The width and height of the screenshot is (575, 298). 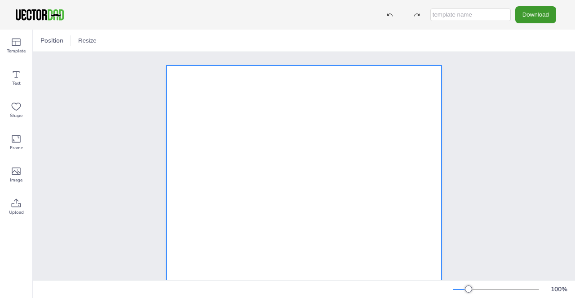 What do you see at coordinates (16, 180) in the screenshot?
I see `span: Image` at bounding box center [16, 180].